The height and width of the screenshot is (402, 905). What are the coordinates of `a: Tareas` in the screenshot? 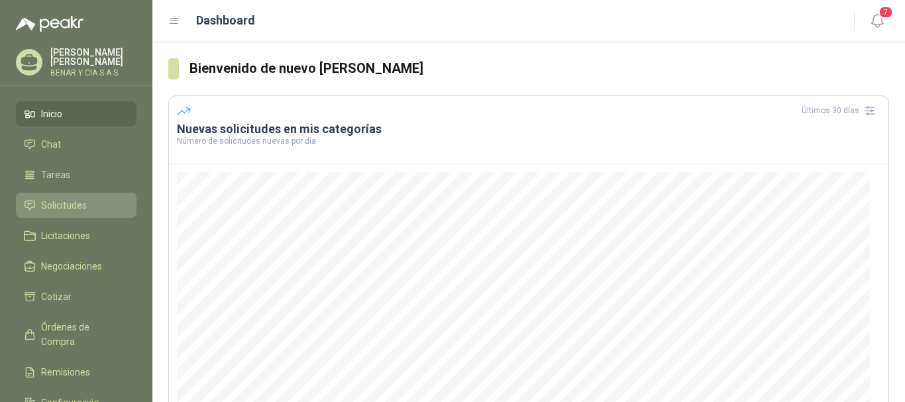 It's located at (76, 175).